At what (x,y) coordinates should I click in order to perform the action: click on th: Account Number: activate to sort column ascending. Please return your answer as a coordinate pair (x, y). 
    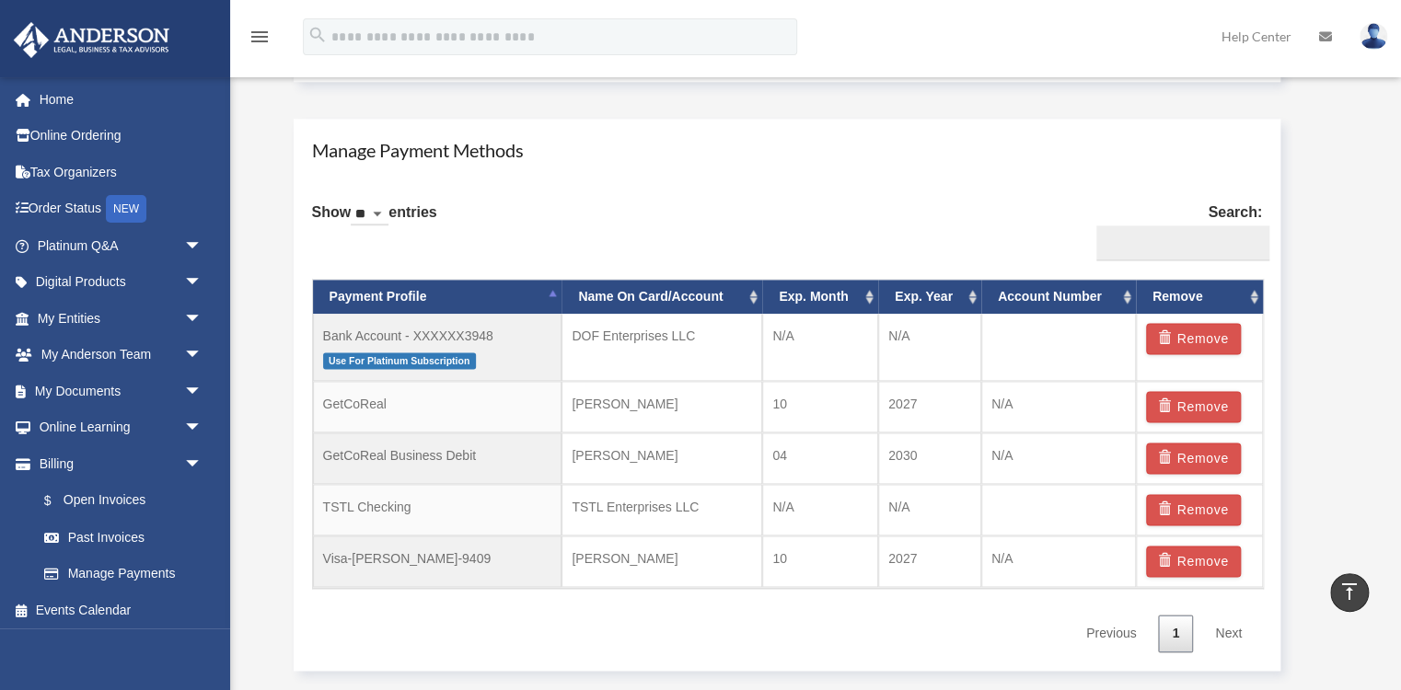
    Looking at the image, I should click on (1058, 296).